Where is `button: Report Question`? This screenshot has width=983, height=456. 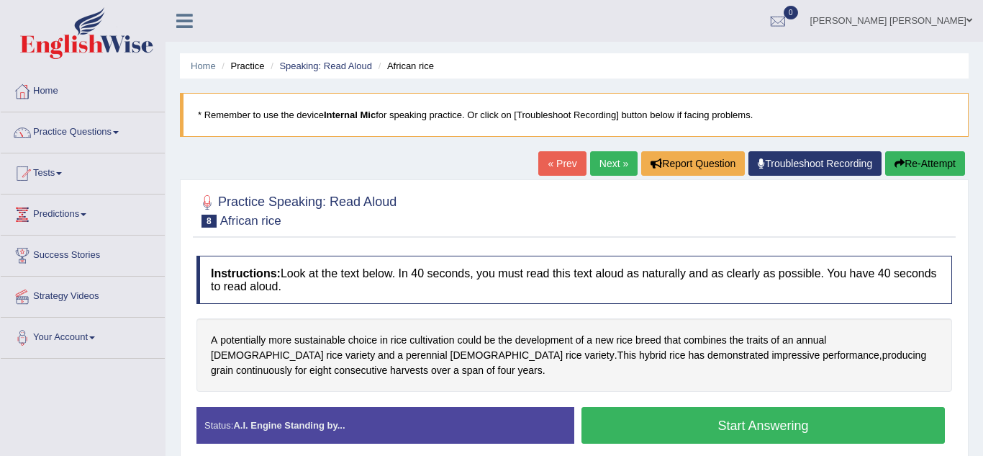
button: Report Question is located at coordinates (693, 163).